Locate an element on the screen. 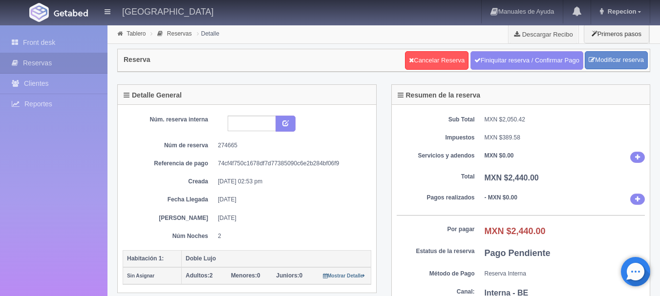 Image resolution: width=660 pixels, height=296 pixels. small: Sin Asignar is located at coordinates (141, 276).